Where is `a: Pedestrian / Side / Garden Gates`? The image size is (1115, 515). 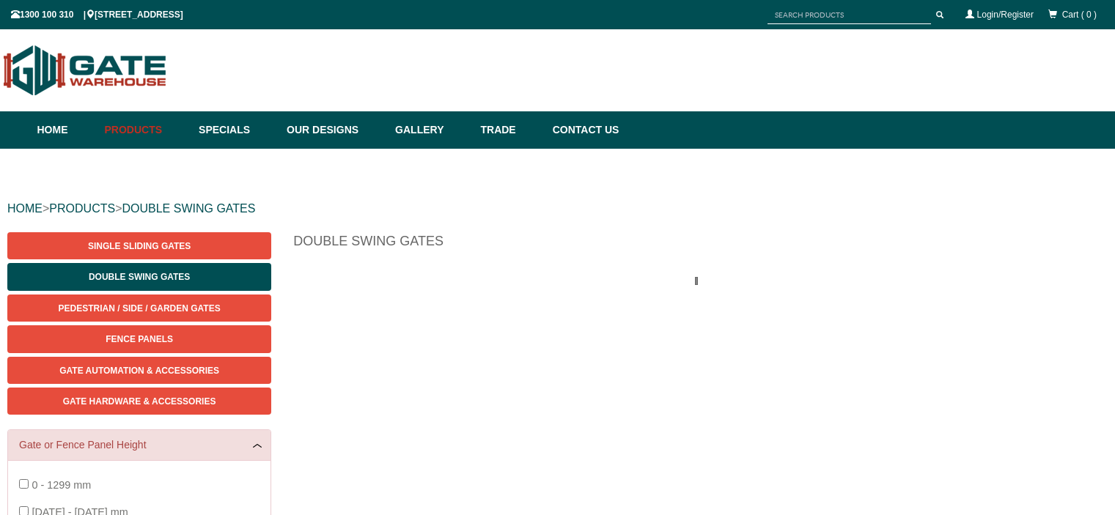
a: Pedestrian / Side / Garden Gates is located at coordinates (139, 308).